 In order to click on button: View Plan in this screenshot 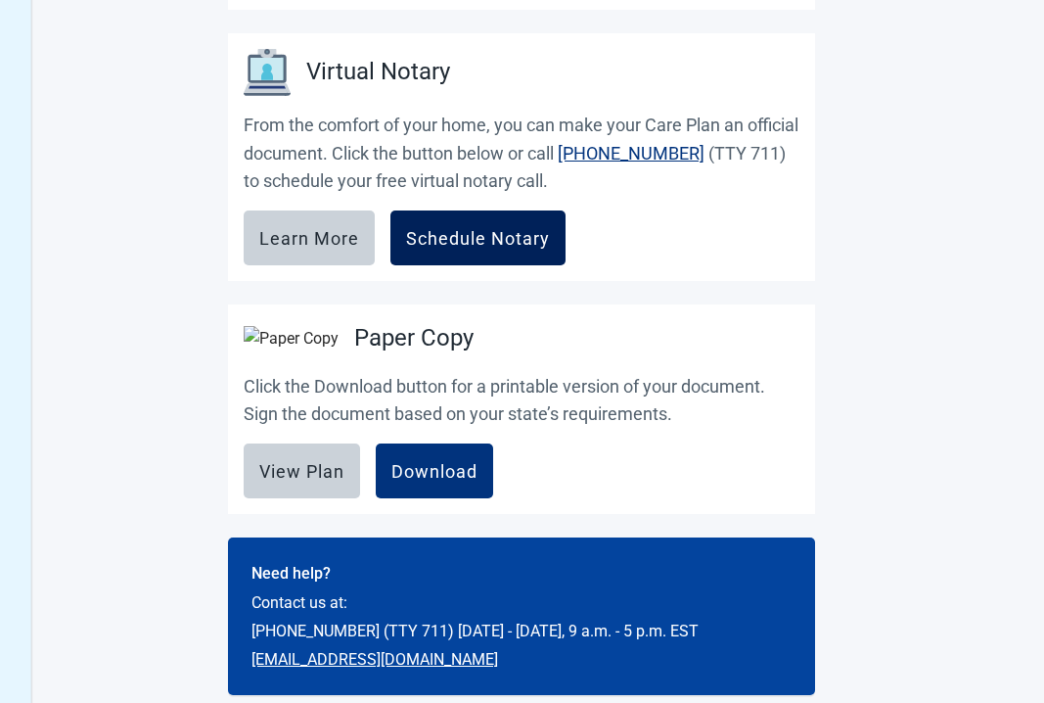, I will do `click(301, 471)`.